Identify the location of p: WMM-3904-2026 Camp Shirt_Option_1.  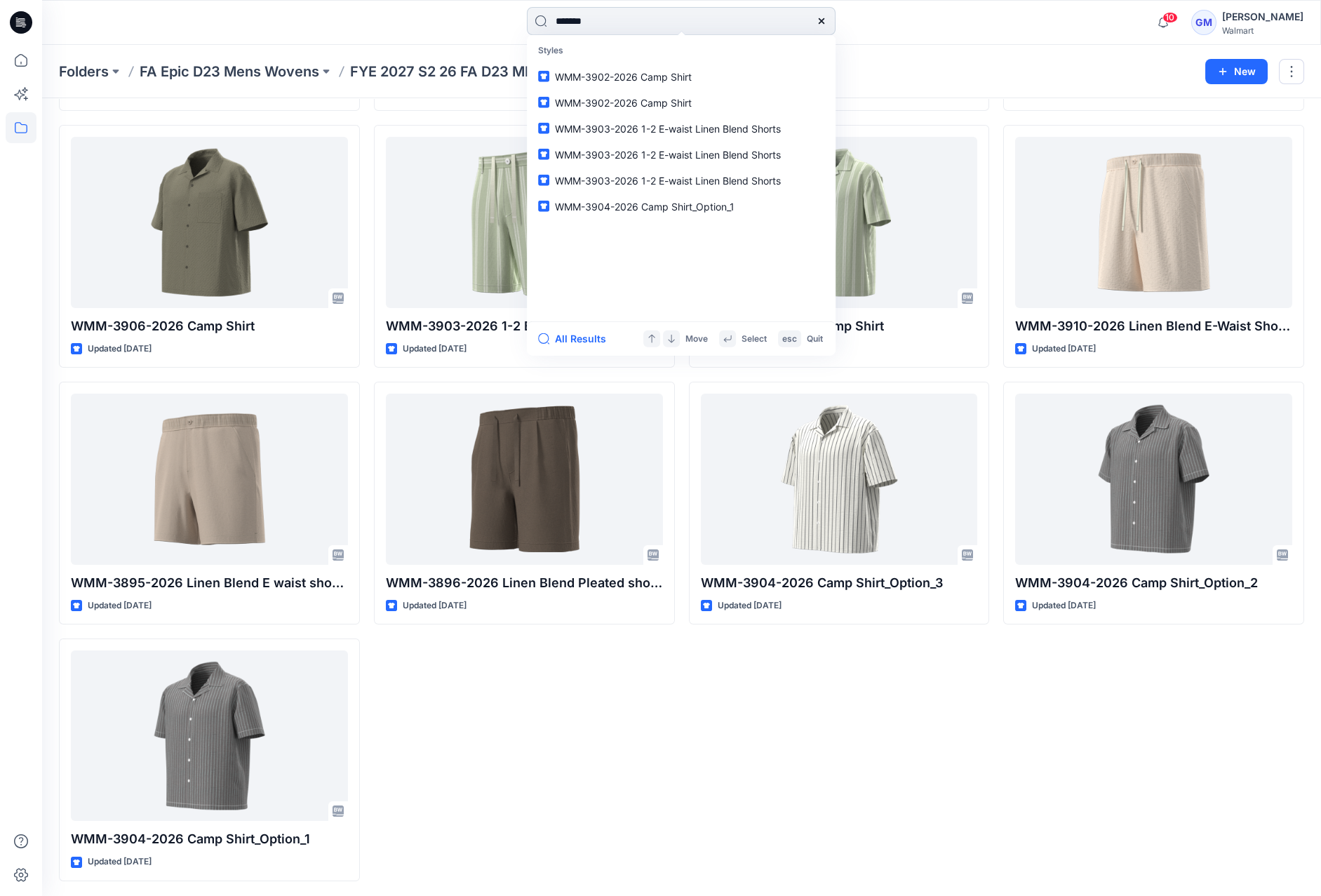
(209, 839).